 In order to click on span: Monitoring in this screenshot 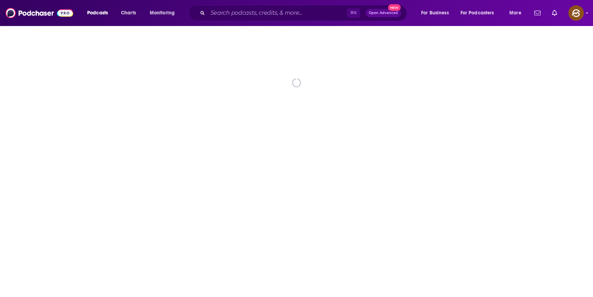, I will do `click(162, 13)`.